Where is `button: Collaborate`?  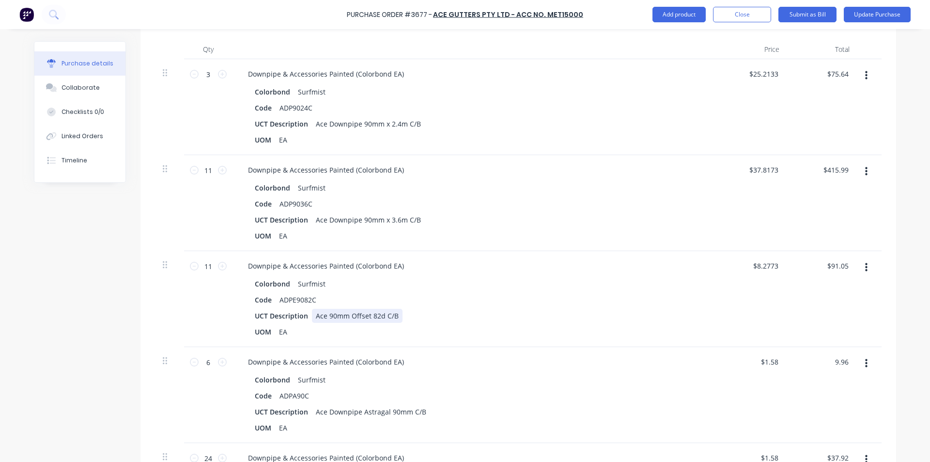 button: Collaborate is located at coordinates (80, 88).